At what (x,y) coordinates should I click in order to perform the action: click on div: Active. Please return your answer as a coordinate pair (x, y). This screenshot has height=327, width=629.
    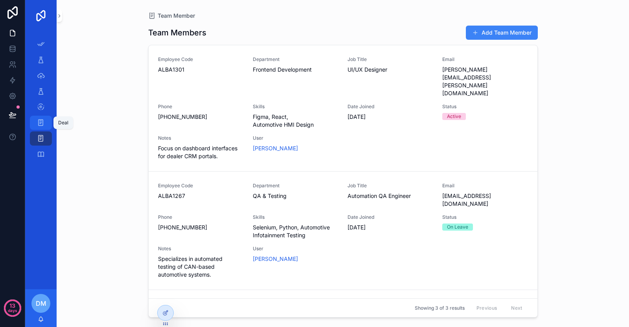
    Looking at the image, I should click on (454, 116).